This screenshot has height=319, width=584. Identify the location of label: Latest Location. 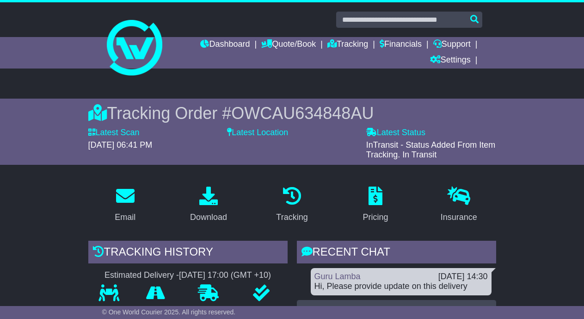
(258, 133).